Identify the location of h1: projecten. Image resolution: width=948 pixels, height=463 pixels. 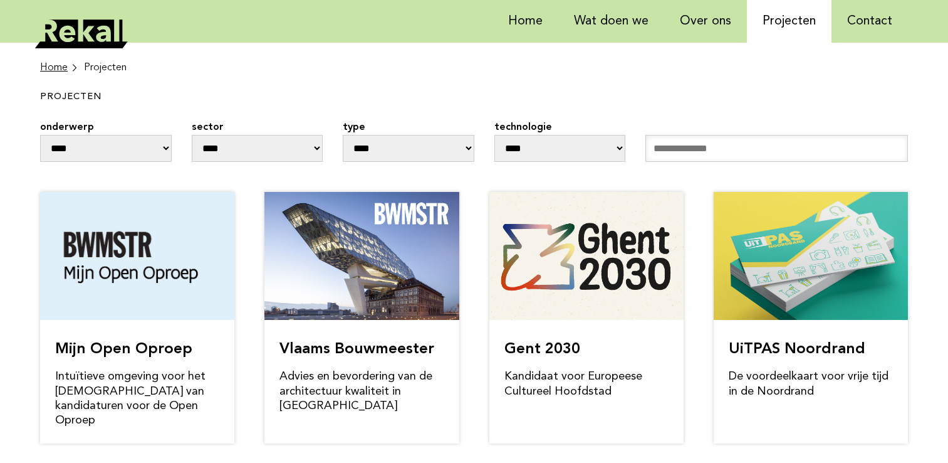
(296, 97).